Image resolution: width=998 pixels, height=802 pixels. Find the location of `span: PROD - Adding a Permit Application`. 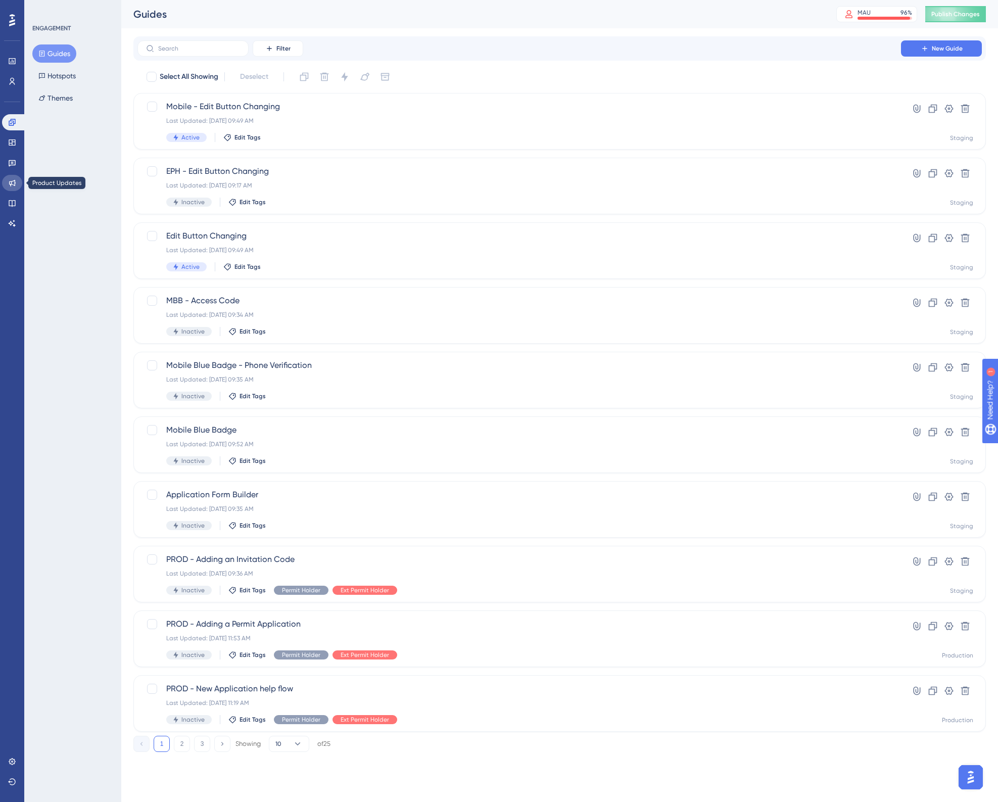

span: PROD - Adding a Permit Application is located at coordinates (519, 624).